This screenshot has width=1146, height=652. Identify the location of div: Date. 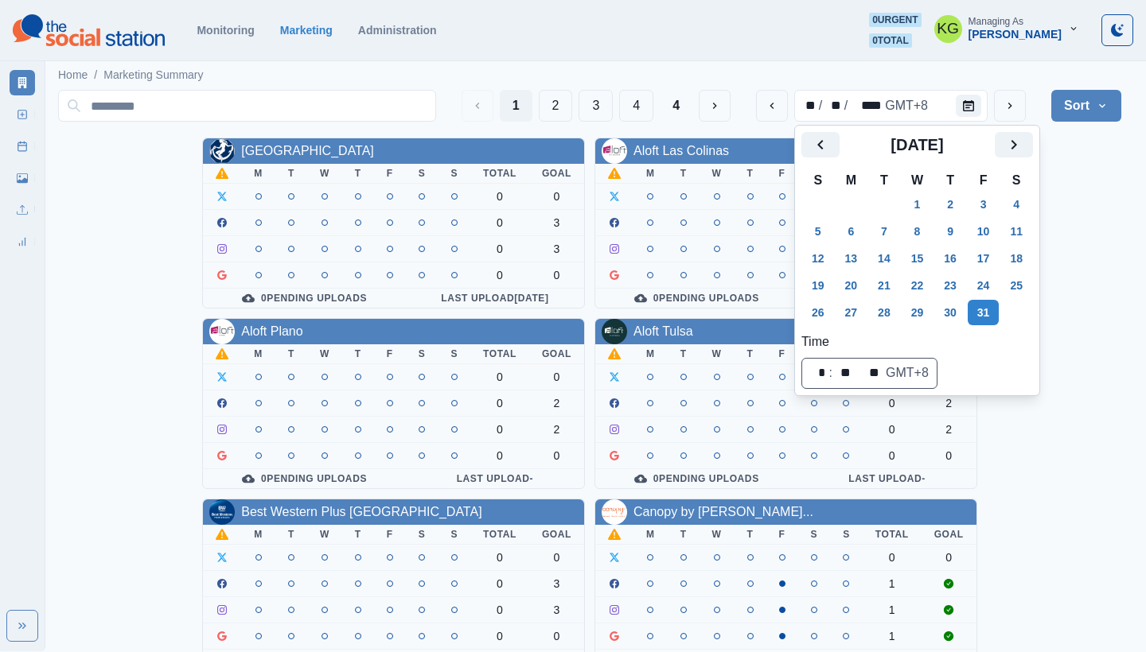
(863, 106).